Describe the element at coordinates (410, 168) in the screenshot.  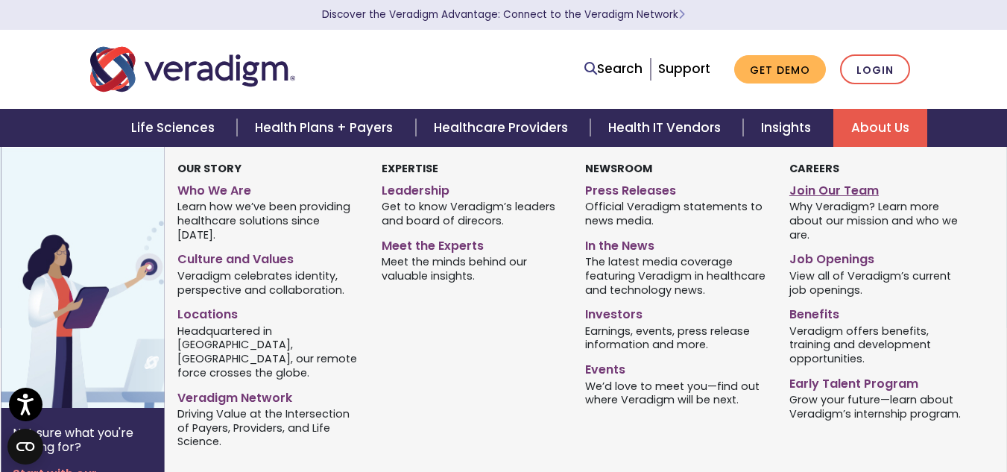
I see `strong: Expertise` at that location.